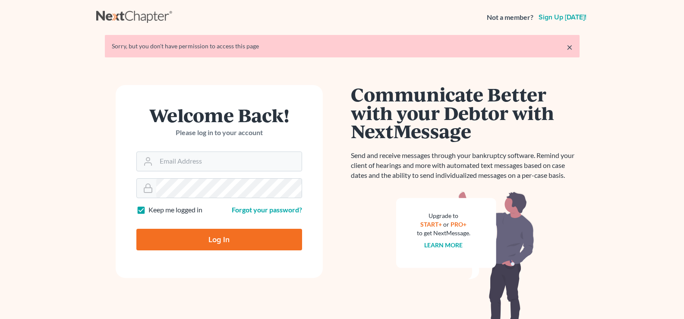 This screenshot has width=684, height=319. What do you see at coordinates (431, 224) in the screenshot?
I see `a: START+` at bounding box center [431, 224].